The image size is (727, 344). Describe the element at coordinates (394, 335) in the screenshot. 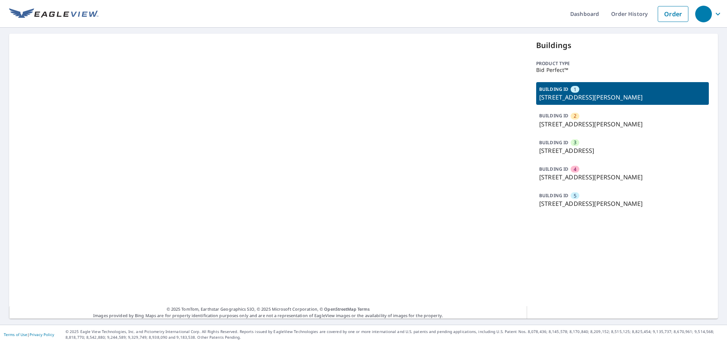

I see `p: © 2025 Eagle View Technologies, Inc. and Pictometry International Corp. All Rights Reserved. Repo...` at that location.